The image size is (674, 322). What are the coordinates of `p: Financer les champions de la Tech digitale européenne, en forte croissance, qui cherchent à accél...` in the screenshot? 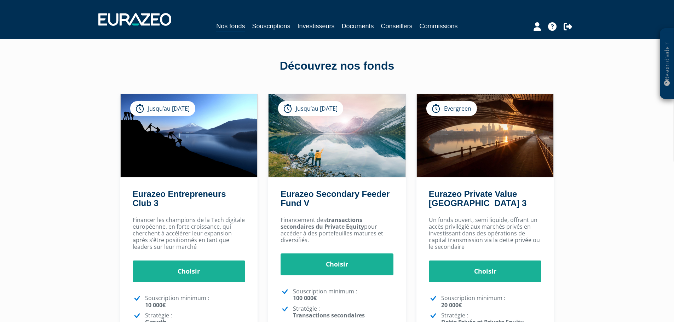 It's located at (189, 234).